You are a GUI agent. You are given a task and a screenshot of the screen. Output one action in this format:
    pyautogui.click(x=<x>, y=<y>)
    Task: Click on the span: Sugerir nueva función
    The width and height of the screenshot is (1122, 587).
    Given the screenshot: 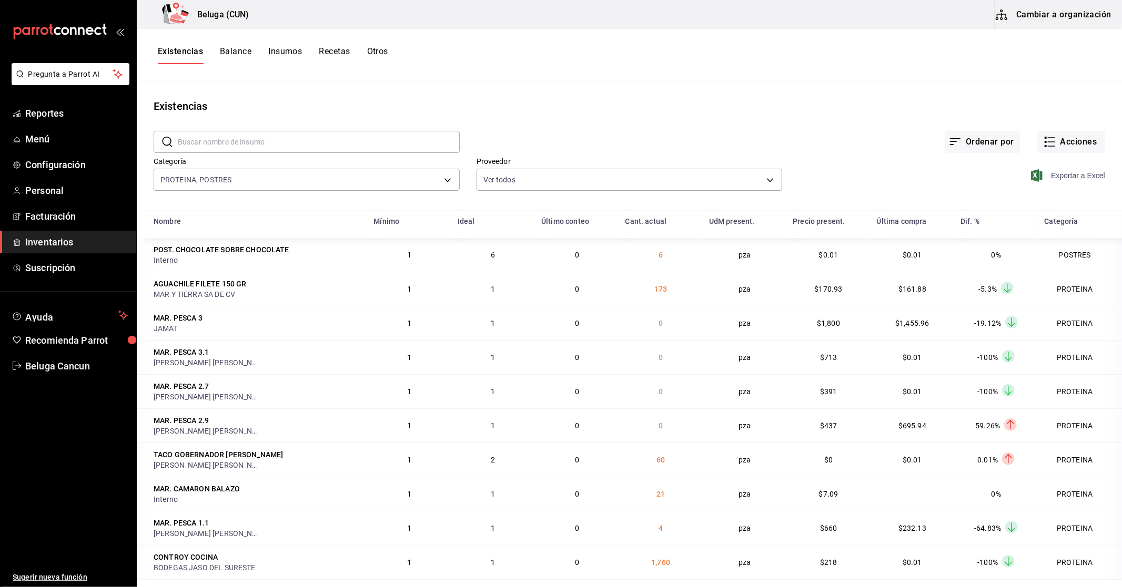 What is the action you would take?
    pyautogui.click(x=70, y=577)
    